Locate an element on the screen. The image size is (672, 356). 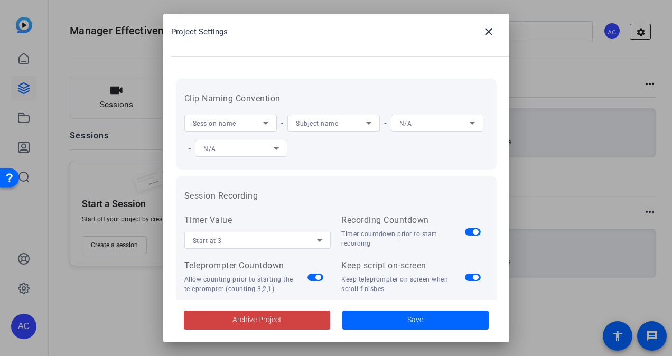
div: Recording Countdown is located at coordinates (403, 220).